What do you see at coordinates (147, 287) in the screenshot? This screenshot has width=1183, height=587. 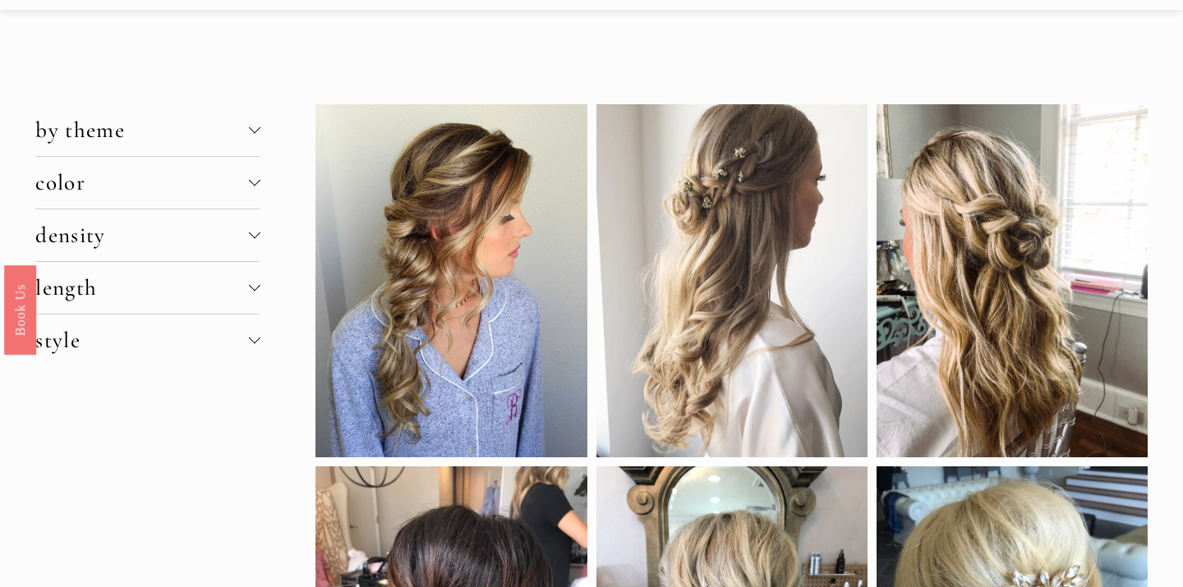 I see `button: length` at bounding box center [147, 287].